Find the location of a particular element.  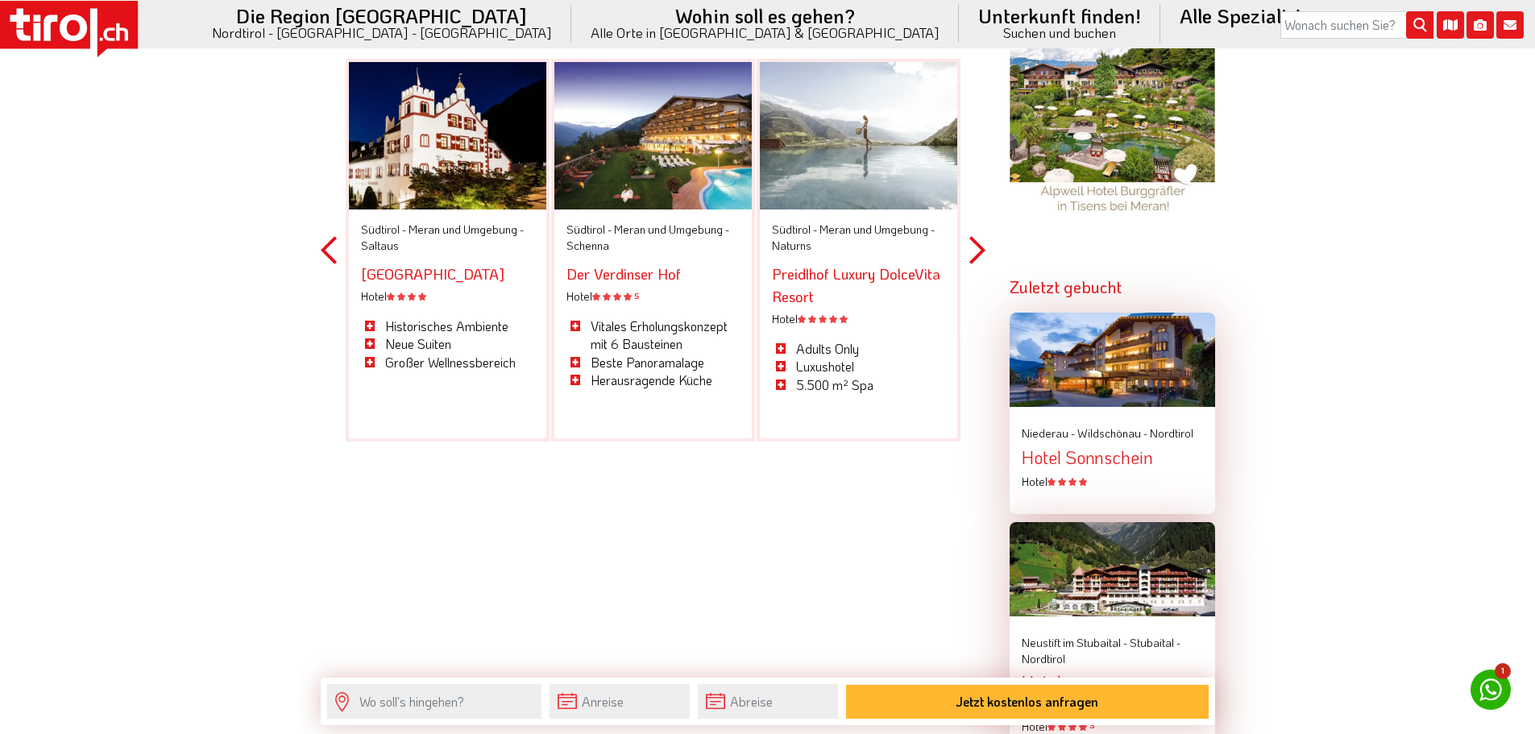

span: Neustift im Stubaital - is located at coordinates (1074, 642).